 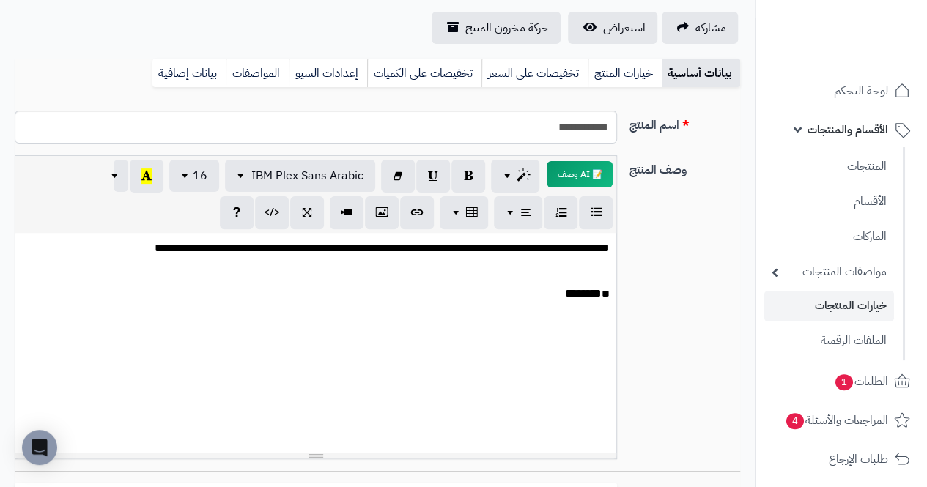 What do you see at coordinates (328, 73) in the screenshot?
I see `a: إعدادات السيو` at bounding box center [328, 73].